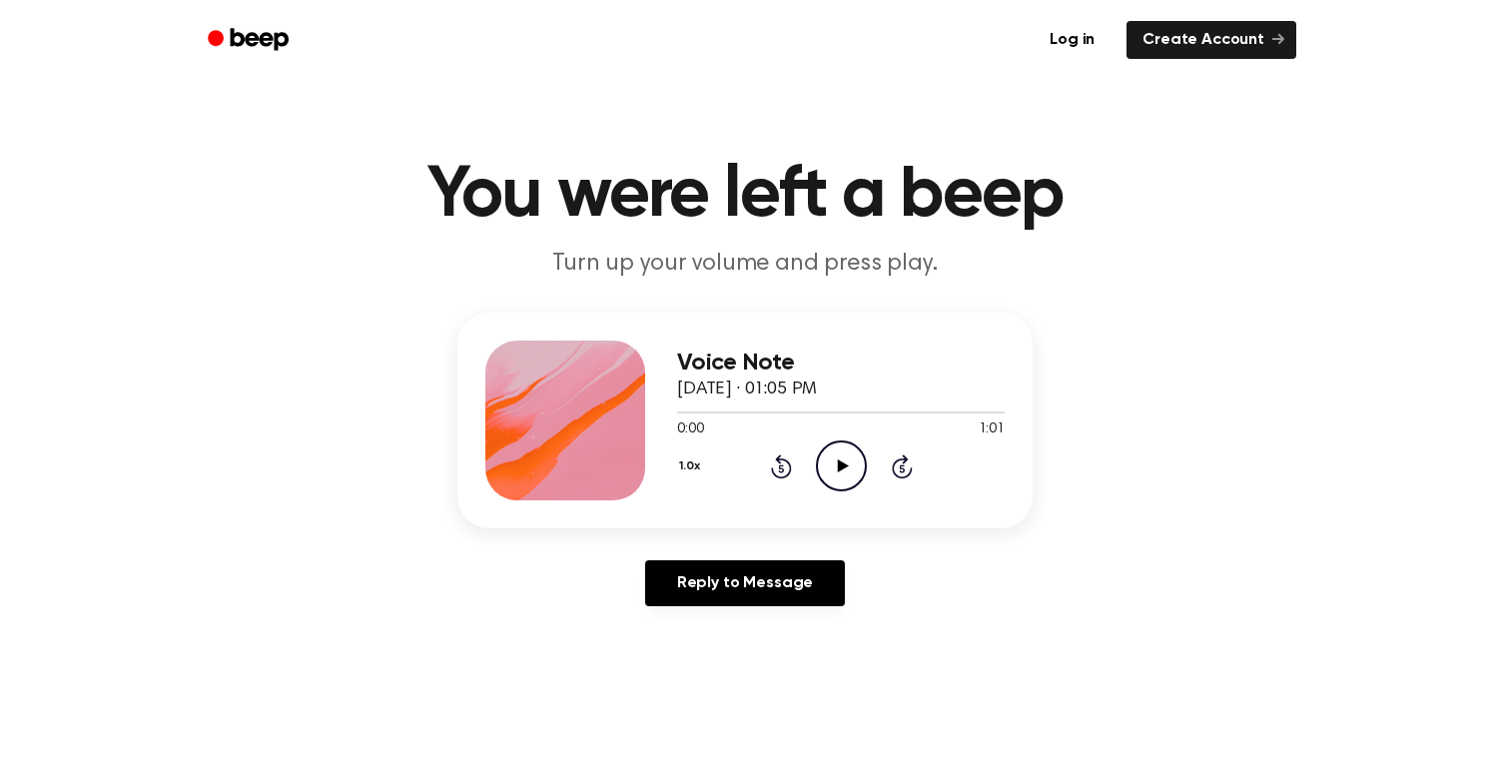  I want to click on a: Reply to Message, so click(745, 583).